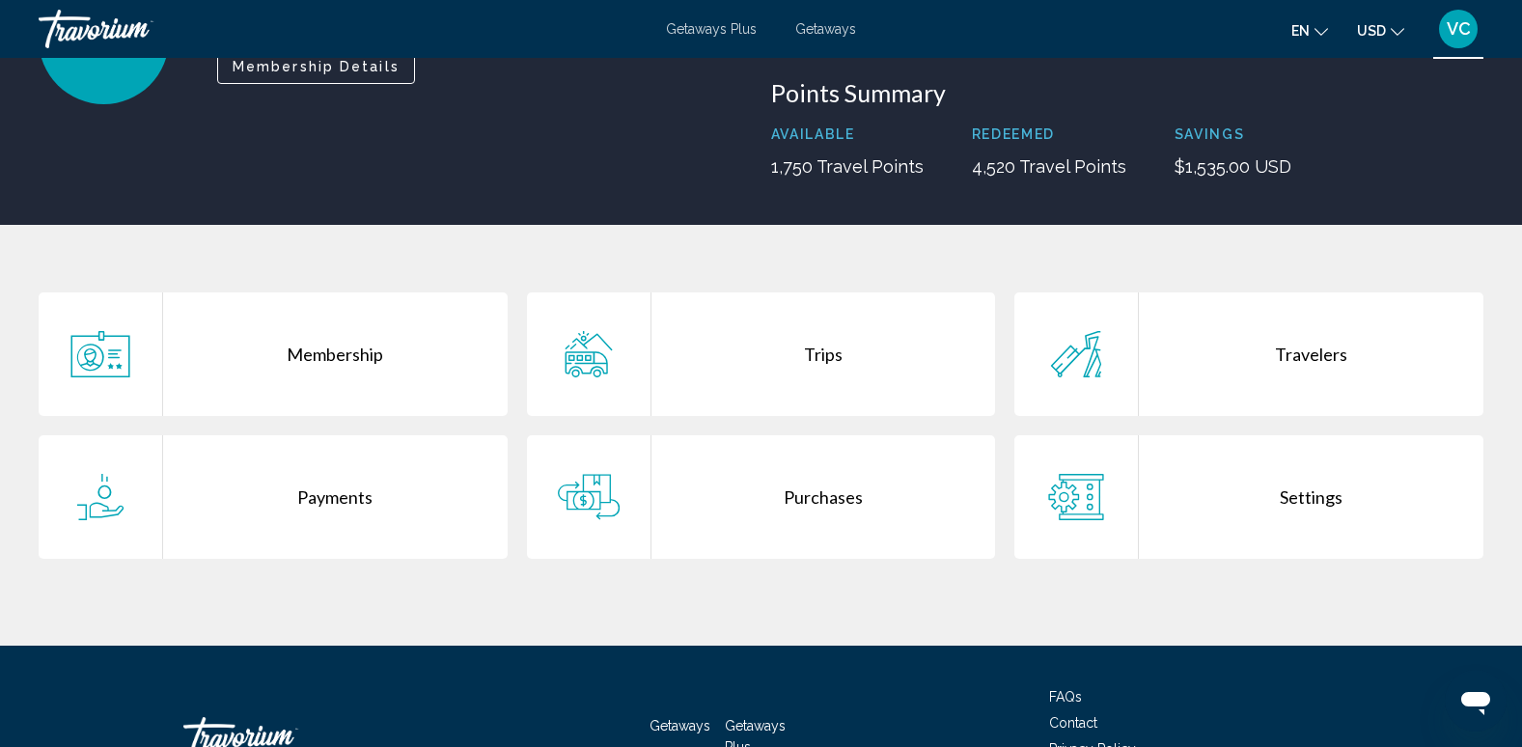 Image resolution: width=1522 pixels, height=747 pixels. Describe the element at coordinates (316, 66) in the screenshot. I see `button: Membership Details` at that location.